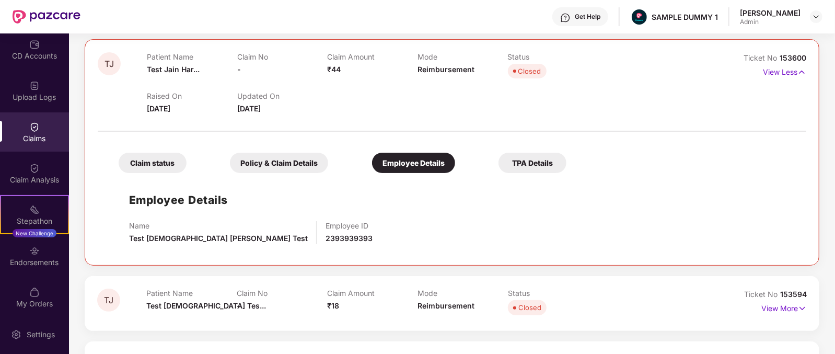 The height and width of the screenshot is (354, 835). What do you see at coordinates (566, 18) in the screenshot?
I see `img: svg+xml;base64,PHN2ZyBpZD0iSGVscC0zMngzMiIgeG1sbnM9Imh0dHA6Ly93d3cudzMub3JnLzIwMDAvc3ZnIiB3aWR0aD...` at bounding box center [566, 18].